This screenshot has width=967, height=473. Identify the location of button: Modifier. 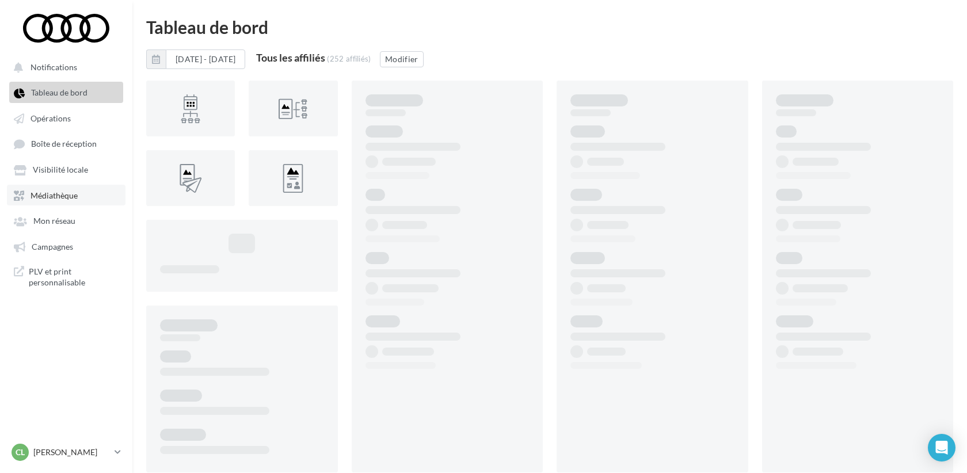
(402, 59).